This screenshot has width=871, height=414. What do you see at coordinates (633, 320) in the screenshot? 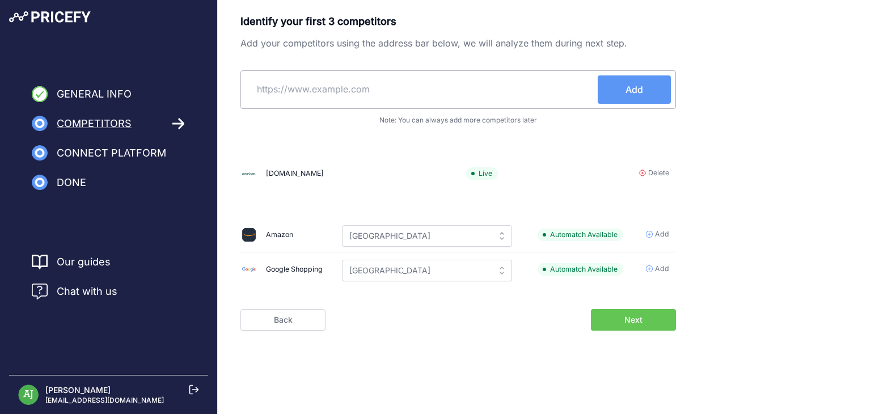
I see `span: Next` at bounding box center [633, 320].